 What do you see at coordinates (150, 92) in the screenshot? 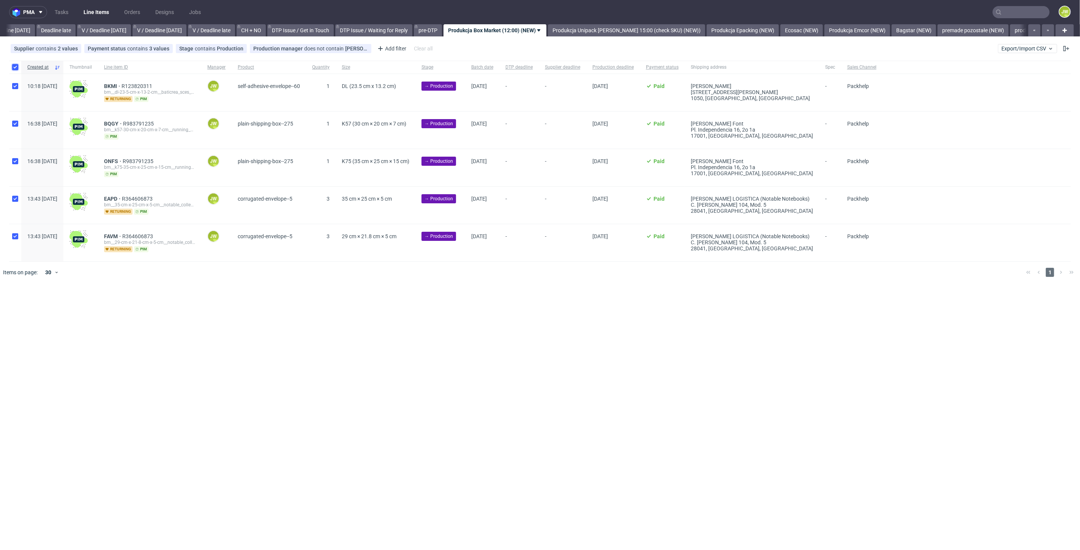
I see `div: bm__dl-23-5-cm-x-13-2-cm__baticrea_sces_agreee__BKMI` at bounding box center [150, 92].